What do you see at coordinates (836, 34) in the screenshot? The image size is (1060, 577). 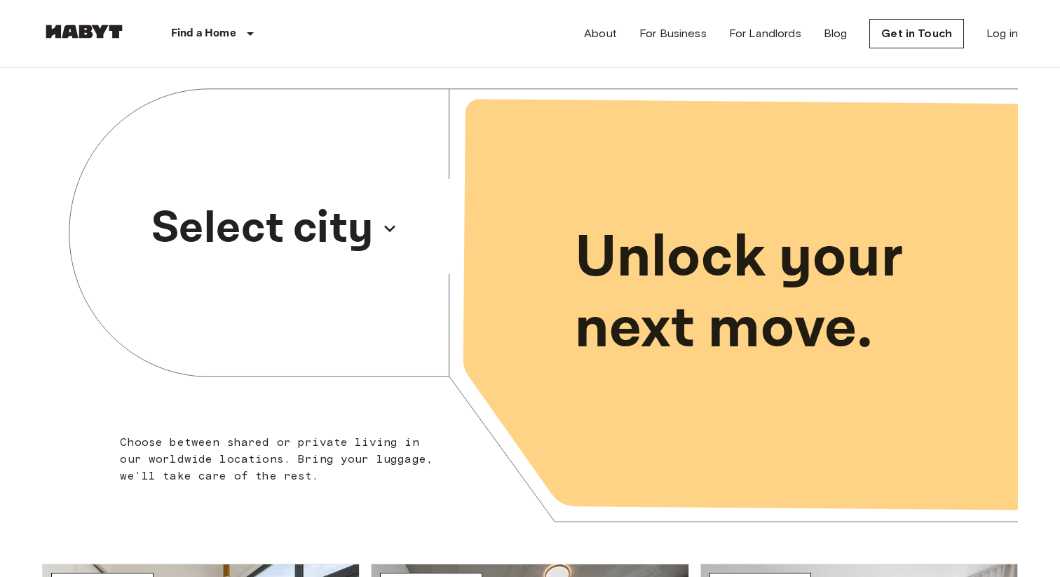 I see `a: Blog` at bounding box center [836, 34].